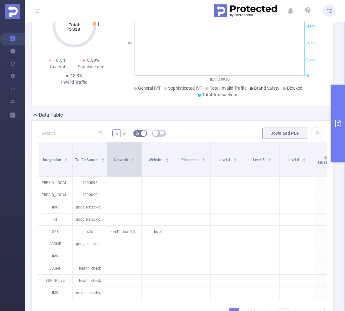 The width and height of the screenshot is (345, 311). What do you see at coordinates (185, 88) in the screenshot?
I see `span: Sophisticated IVT` at bounding box center [185, 88].